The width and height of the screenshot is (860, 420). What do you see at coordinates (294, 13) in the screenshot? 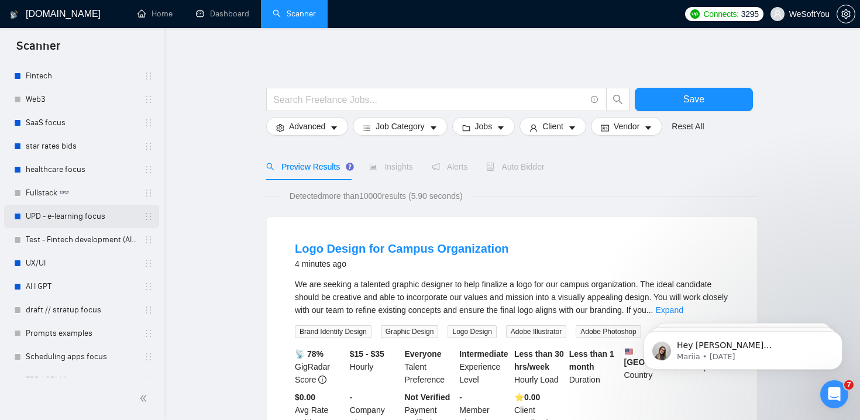
I see `a: searchScanner` at bounding box center [294, 13].